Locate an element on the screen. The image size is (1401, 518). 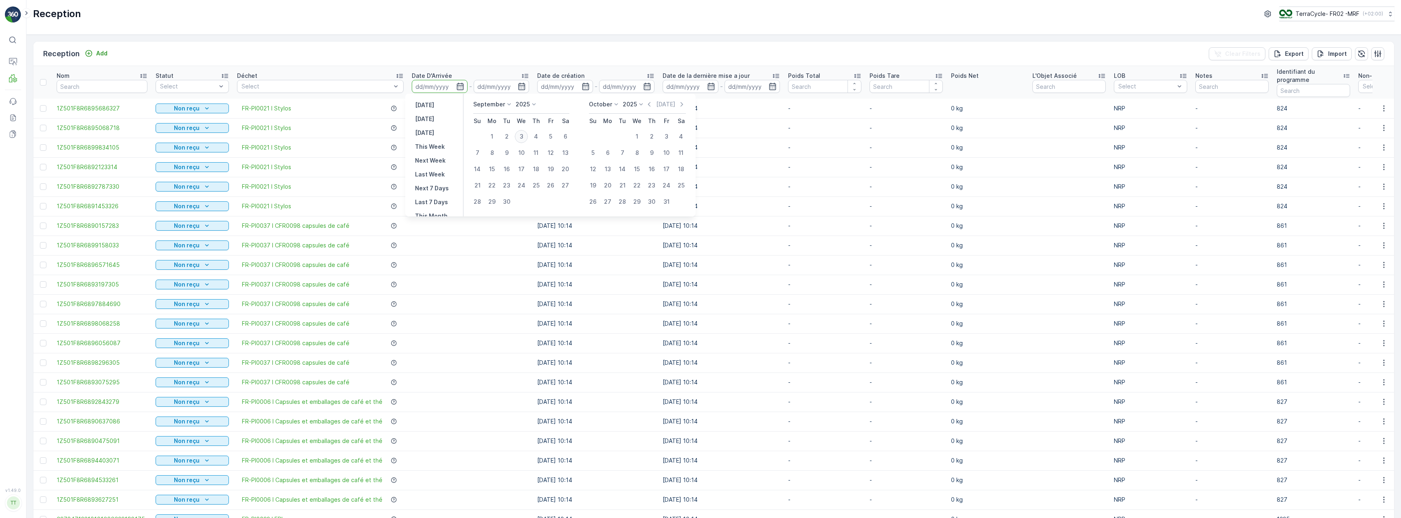
div: 15 is located at coordinates (492, 169).